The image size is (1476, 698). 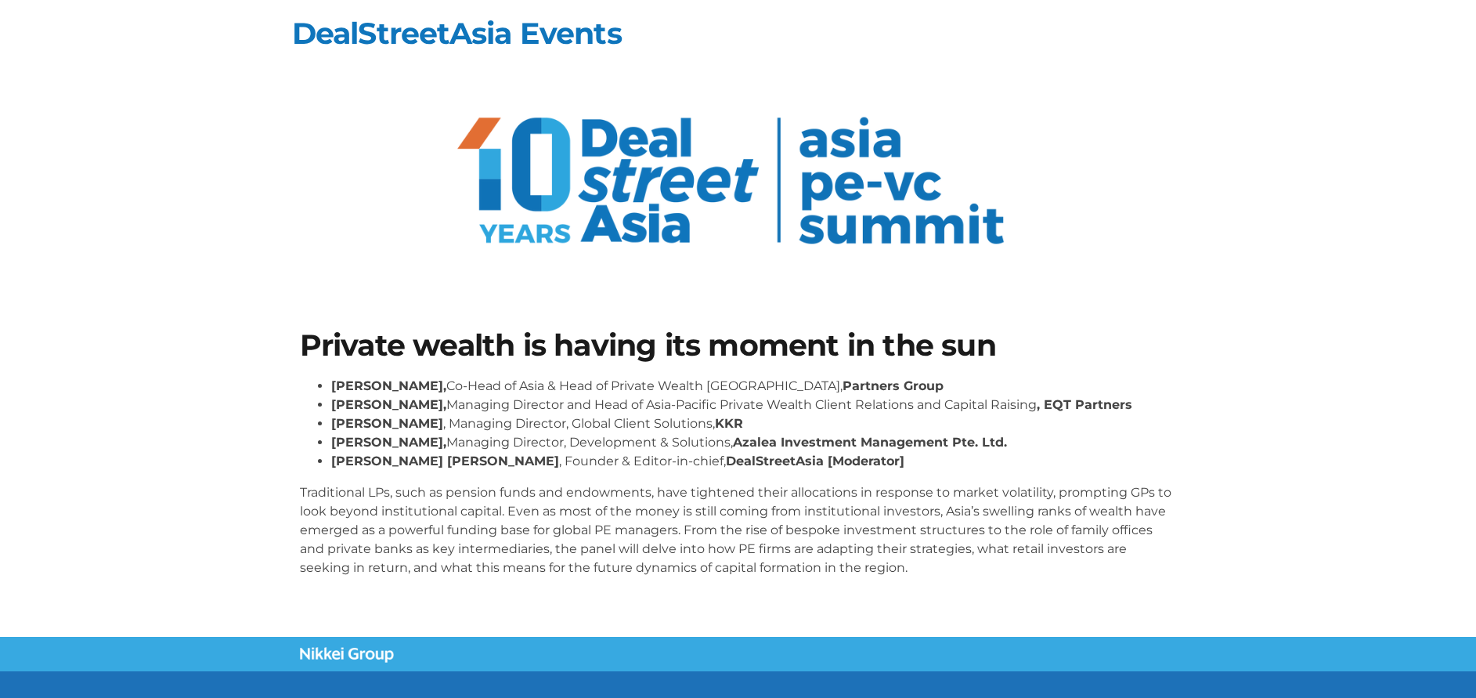 I want to click on li: , Managing Director, Global Client Solutions,, so click(x=754, y=424).